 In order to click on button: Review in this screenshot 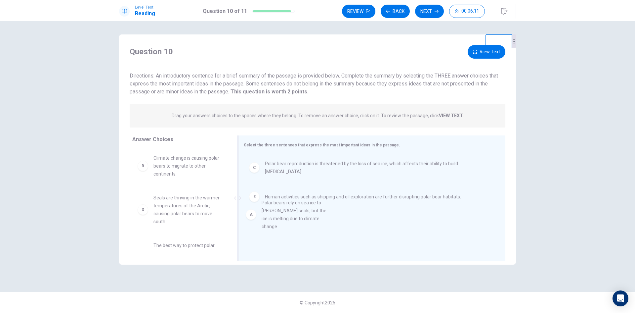, I will do `click(359, 11)`.